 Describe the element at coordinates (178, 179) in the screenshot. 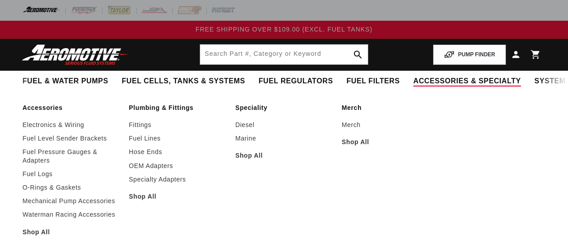

I see `a: Specialty Adapters` at that location.